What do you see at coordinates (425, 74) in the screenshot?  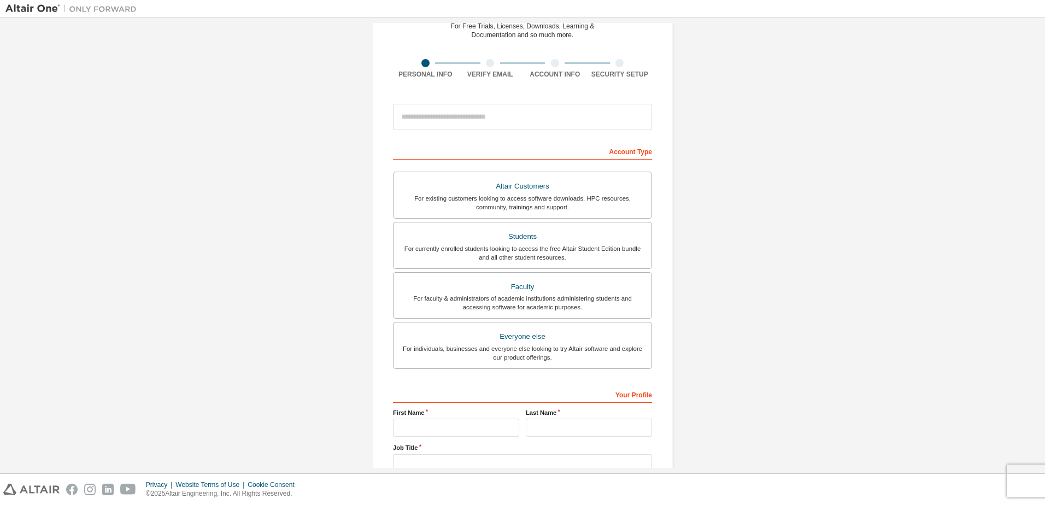 I see `div: Personal Info` at bounding box center [425, 74].